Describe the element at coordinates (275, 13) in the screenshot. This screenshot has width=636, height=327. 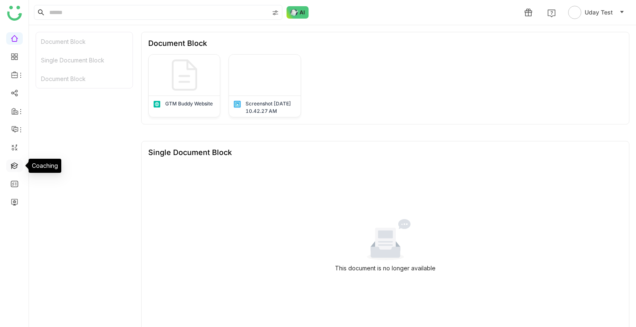
I see `img: search-type.svg` at that location.